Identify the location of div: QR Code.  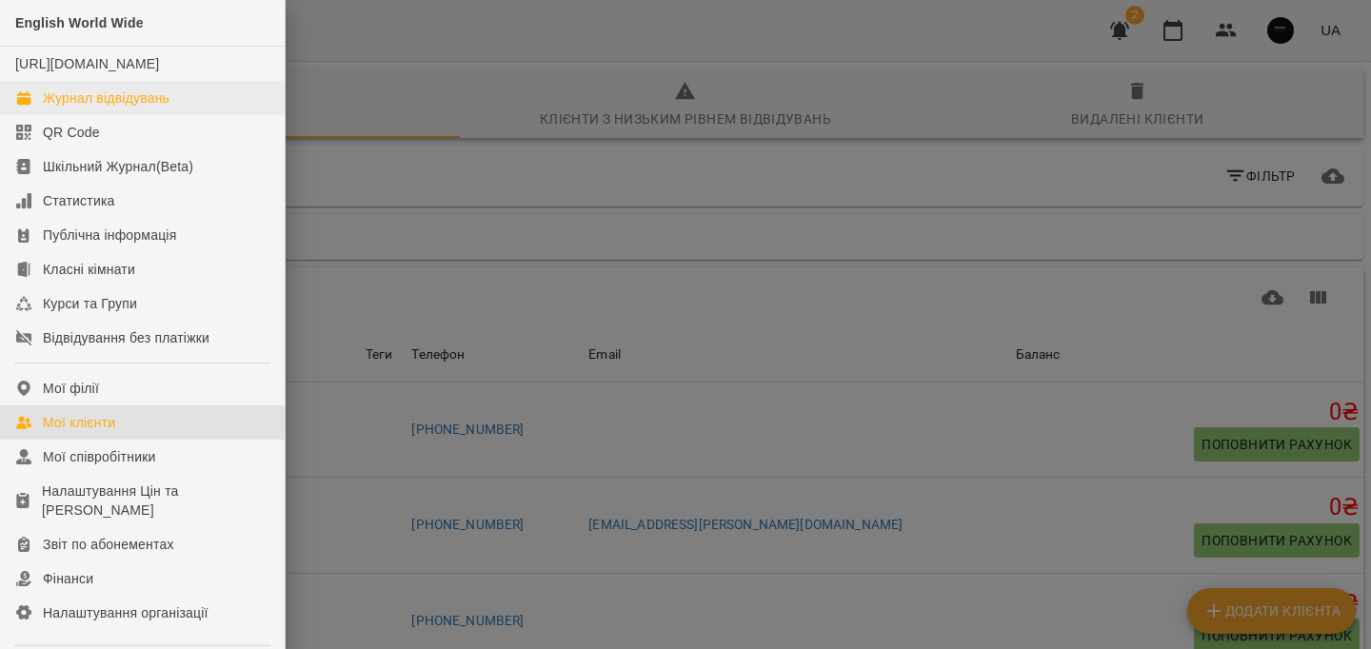
(71, 132).